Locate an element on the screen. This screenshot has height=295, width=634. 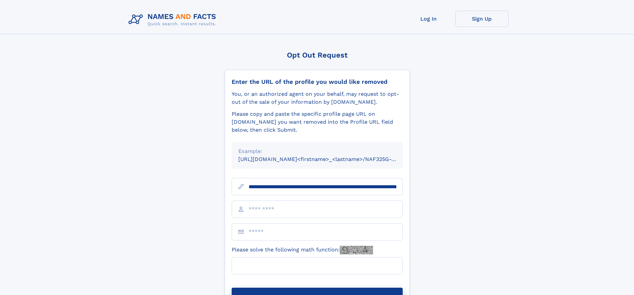
div: Enter the URL of the profile you would like removed is located at coordinates (317, 82).